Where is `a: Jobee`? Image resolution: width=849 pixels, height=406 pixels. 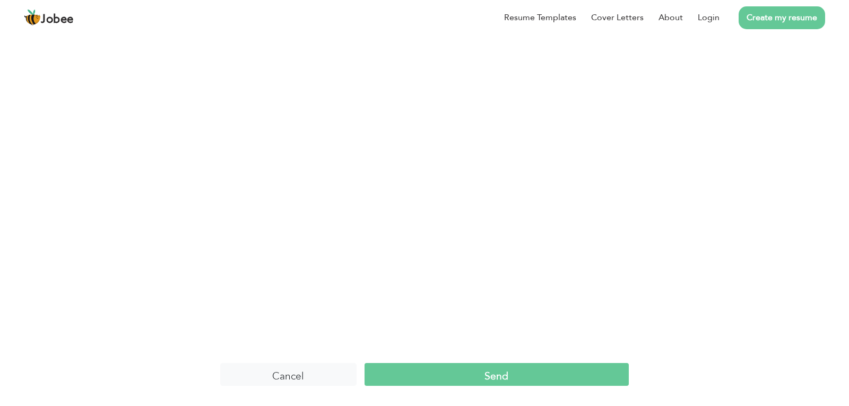 a: Jobee is located at coordinates (49, 18).